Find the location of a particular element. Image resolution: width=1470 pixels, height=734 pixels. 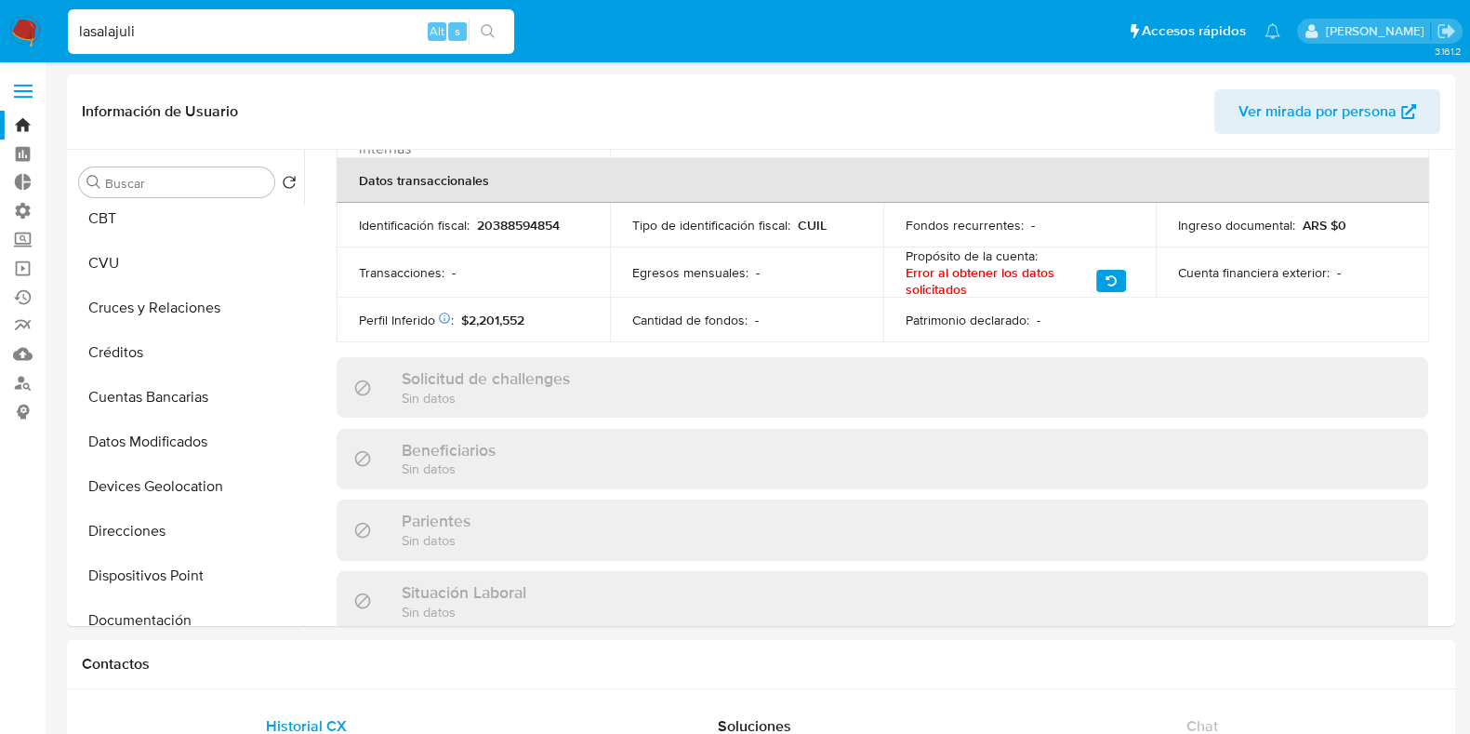

h1: Contactos is located at coordinates (761, 664).